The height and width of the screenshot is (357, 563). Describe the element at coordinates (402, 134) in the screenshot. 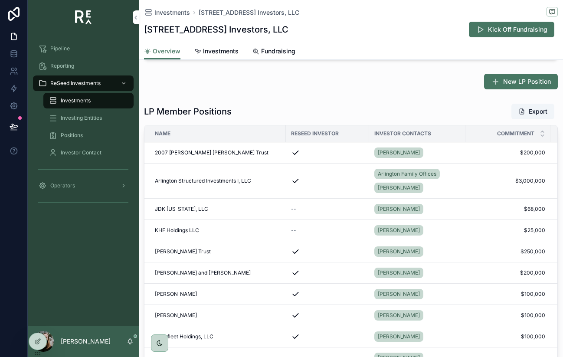

I see `span: Investor Contacts` at that location.